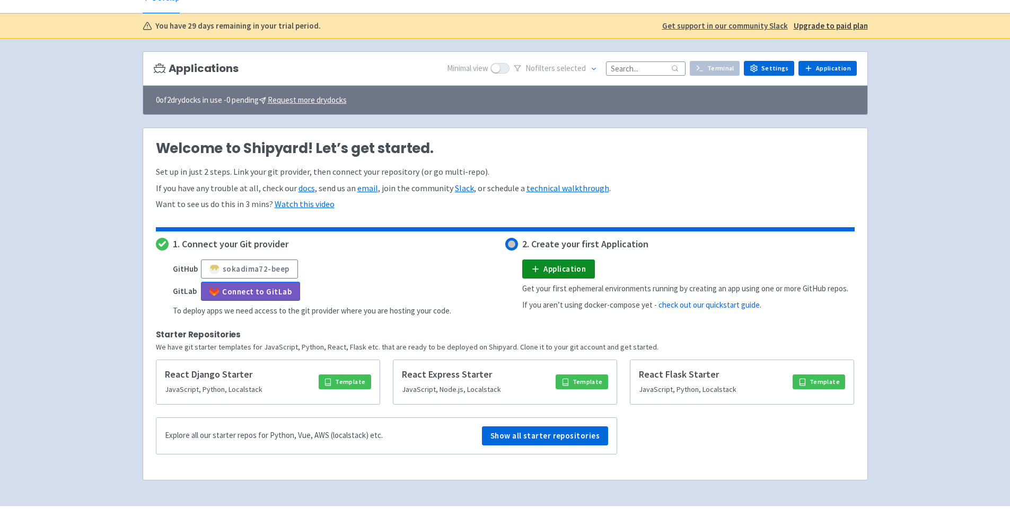 Image resolution: width=1010 pixels, height=510 pixels. Describe the element at coordinates (231, 244) in the screenshot. I see `h4: 1. Connect your Git provider` at that location.